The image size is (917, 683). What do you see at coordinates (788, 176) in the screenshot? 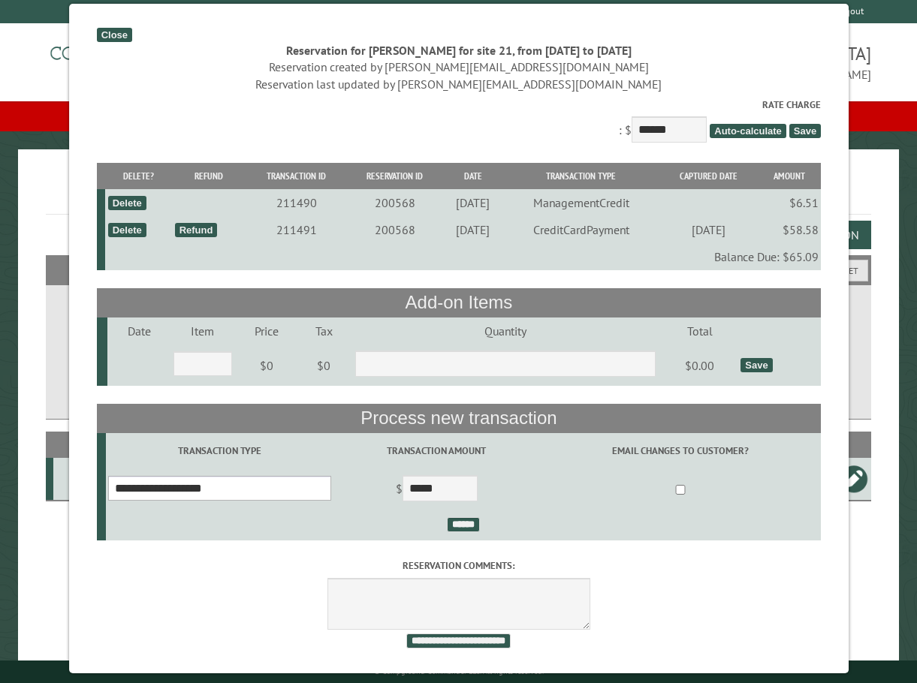
I see `th: Amount` at bounding box center [788, 176].